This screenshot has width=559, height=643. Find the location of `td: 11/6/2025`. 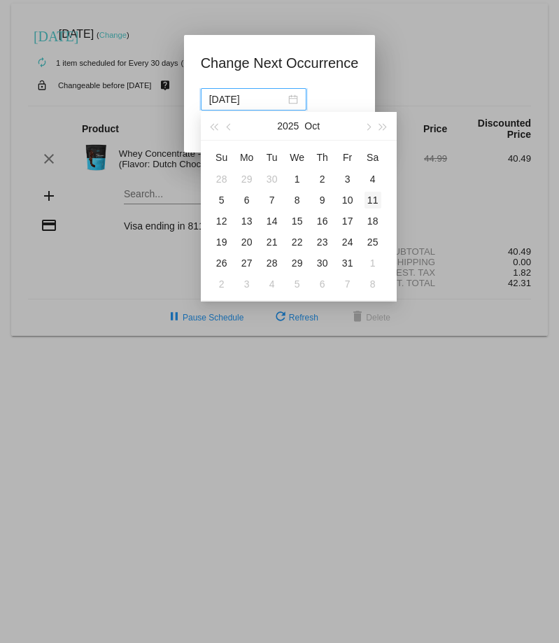

td: 11/6/2025 is located at coordinates (322, 284).